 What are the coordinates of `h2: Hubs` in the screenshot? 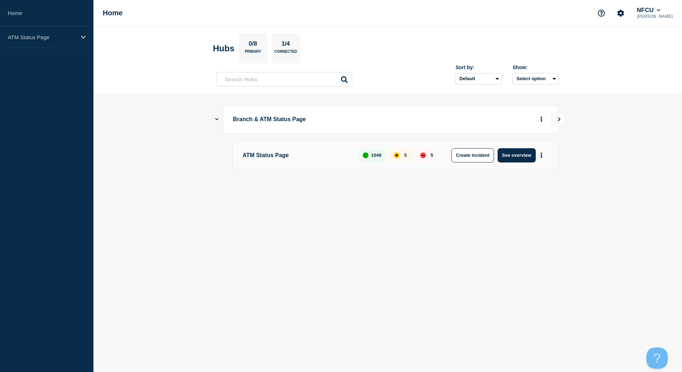 It's located at (224, 49).